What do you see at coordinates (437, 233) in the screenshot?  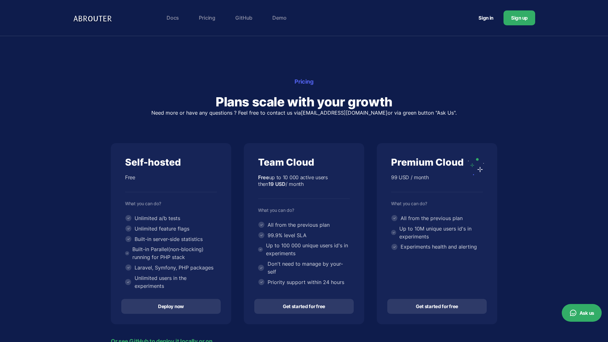 I see `li: Up to 10M unique users id's in experiments` at bounding box center [437, 233].